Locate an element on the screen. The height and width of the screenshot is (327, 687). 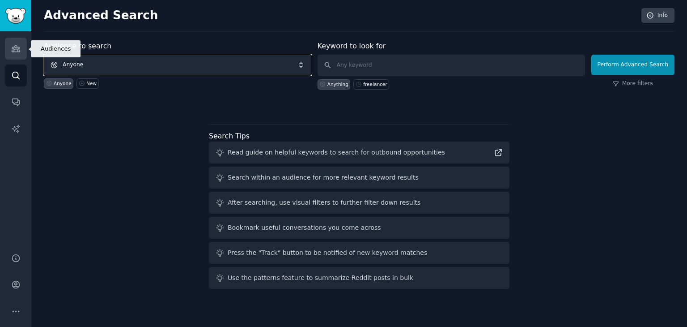
div: Anything is located at coordinates (338, 84).